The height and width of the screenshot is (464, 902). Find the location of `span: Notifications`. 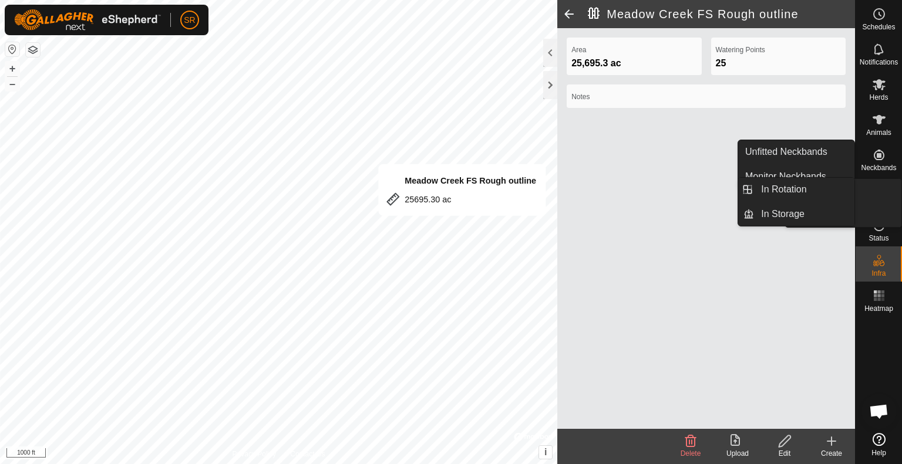

span: Notifications is located at coordinates (878, 62).